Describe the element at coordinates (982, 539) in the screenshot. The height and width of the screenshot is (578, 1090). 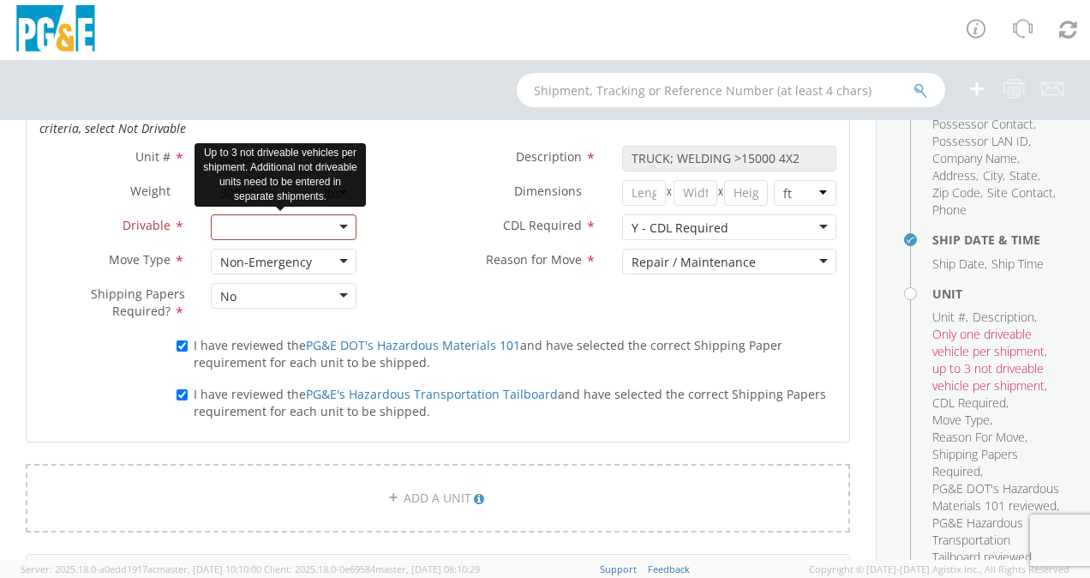
I see `span: PG&E Hazardous Transportation Tailboard reviewed` at that location.